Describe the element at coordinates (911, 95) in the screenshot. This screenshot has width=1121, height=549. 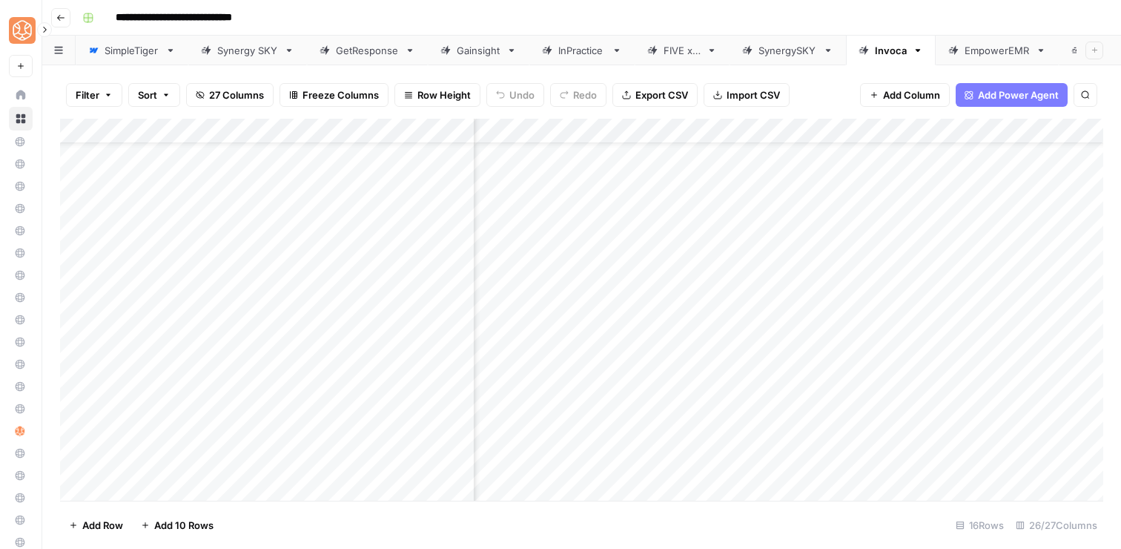
I see `span: Add Column` at that location.